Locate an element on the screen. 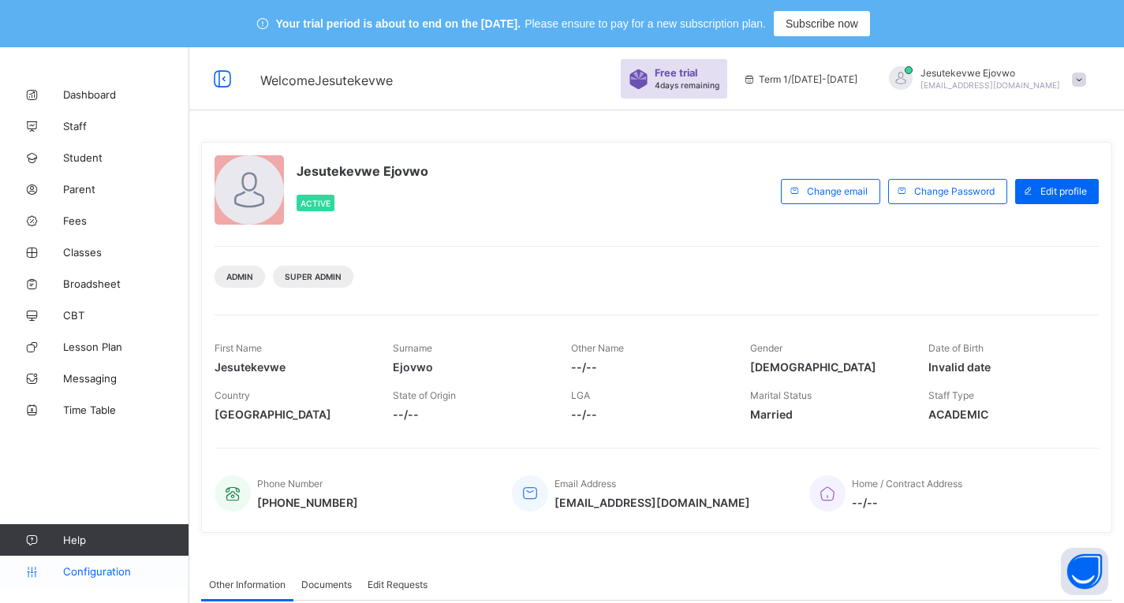 The image size is (1124, 603). span: Welcome Jesutekevwe is located at coordinates (326, 80).